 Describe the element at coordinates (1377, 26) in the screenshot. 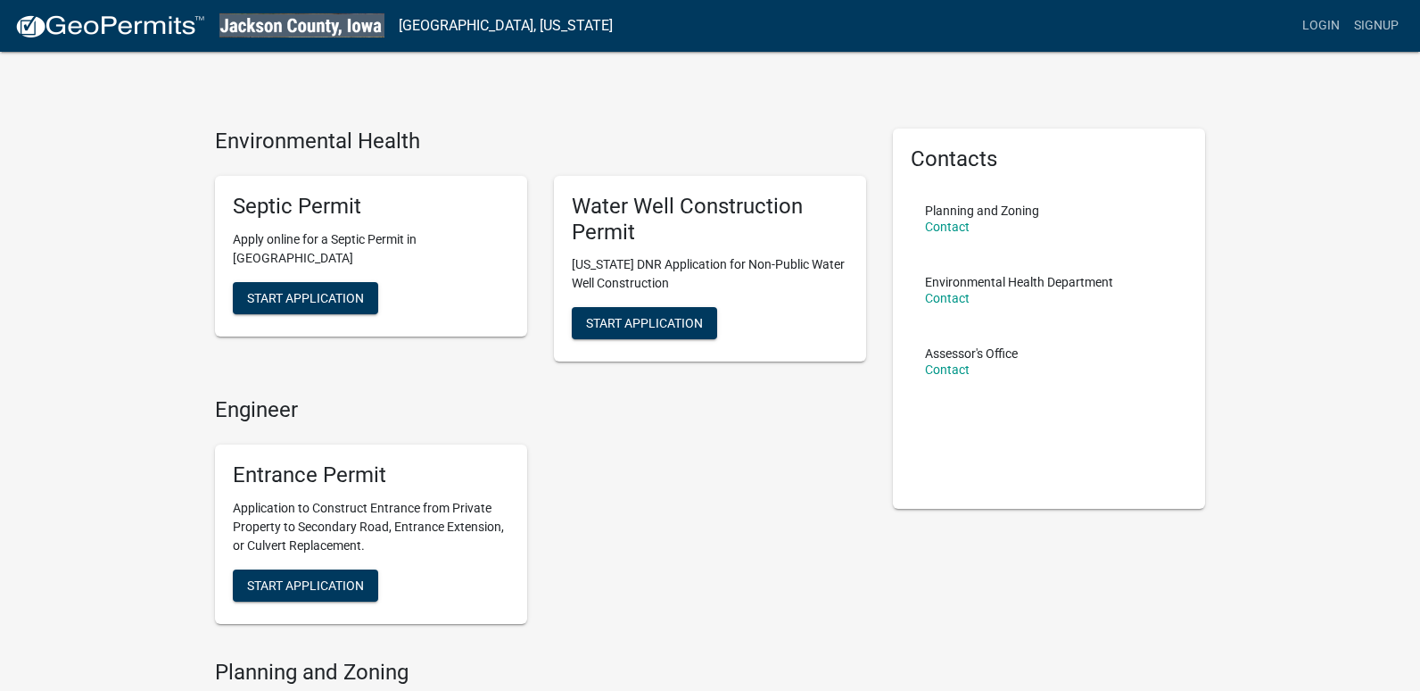

I see `a: Signup` at that location.